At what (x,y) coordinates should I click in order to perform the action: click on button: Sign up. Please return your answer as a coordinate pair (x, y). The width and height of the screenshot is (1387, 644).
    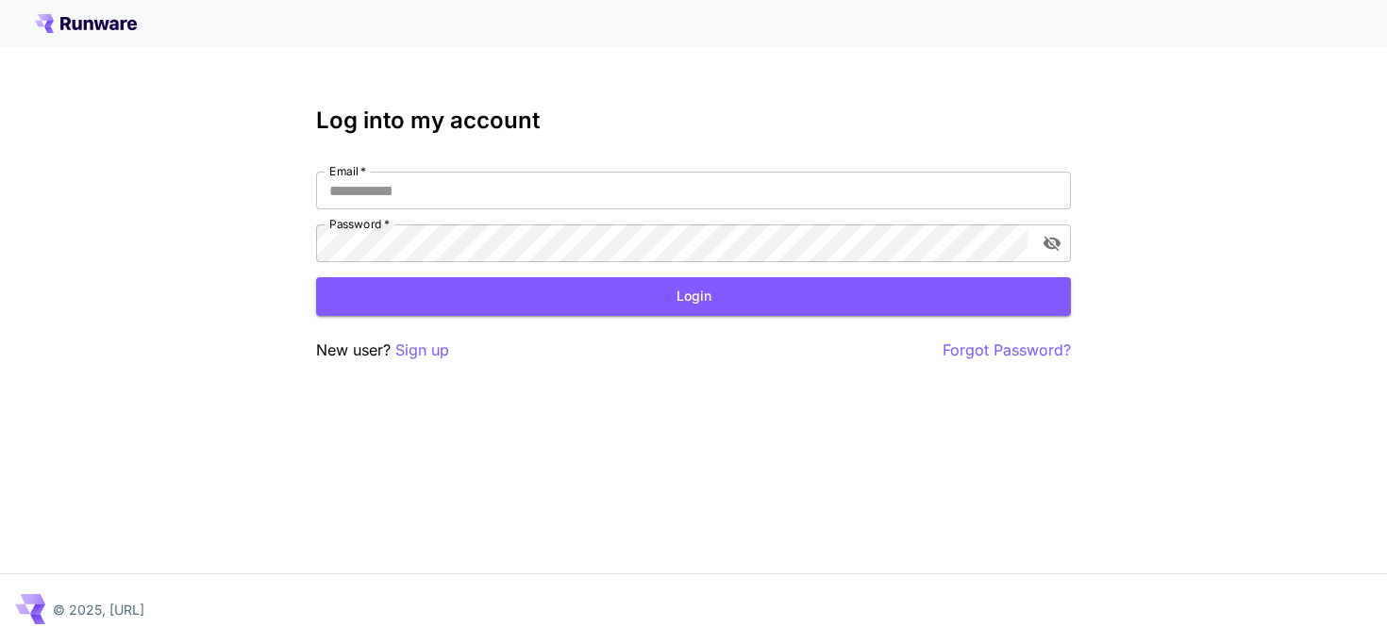
    Looking at the image, I should click on (422, 350).